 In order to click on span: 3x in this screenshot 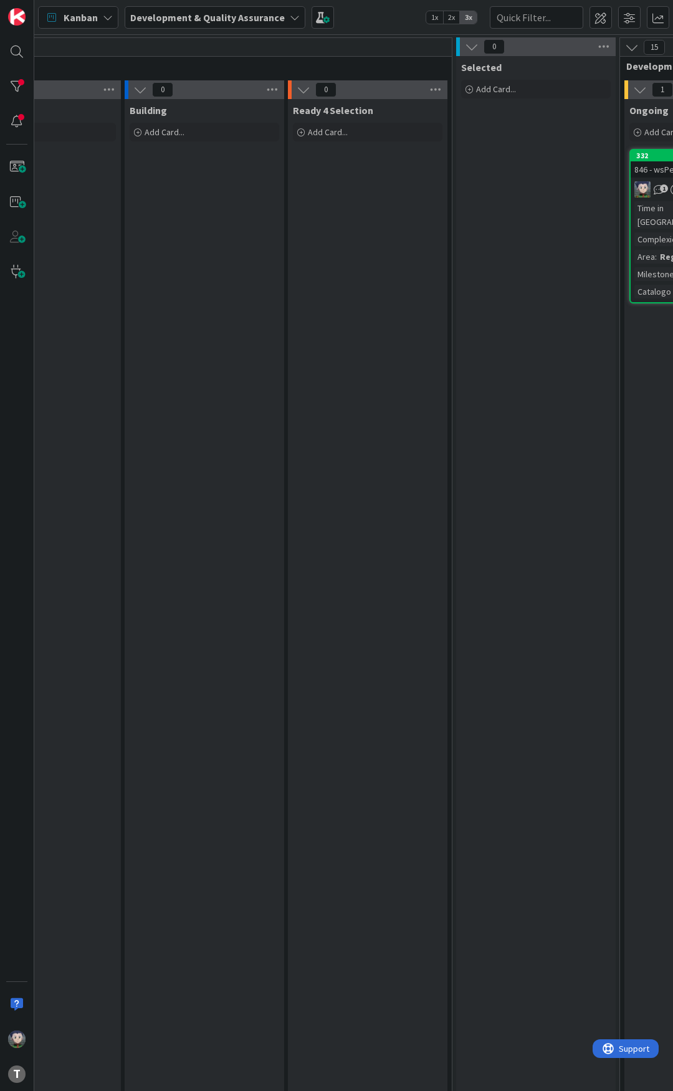, I will do `click(468, 17)`.